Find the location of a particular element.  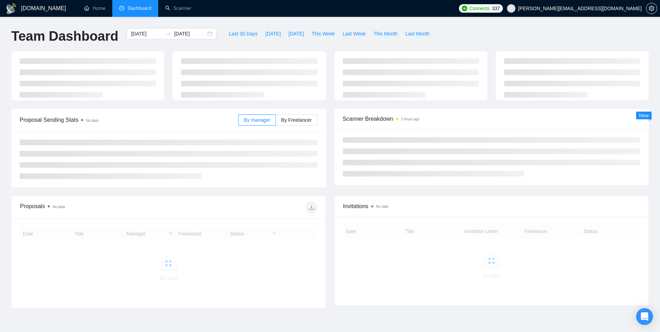

span: This Week is located at coordinates (323, 34).